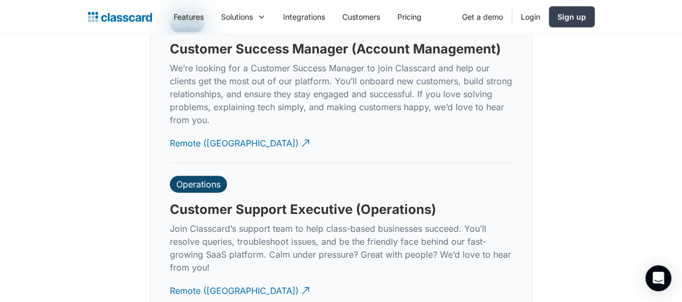 Image resolution: width=682 pixels, height=302 pixels. I want to click on div: Open Intercom Messenger, so click(659, 278).